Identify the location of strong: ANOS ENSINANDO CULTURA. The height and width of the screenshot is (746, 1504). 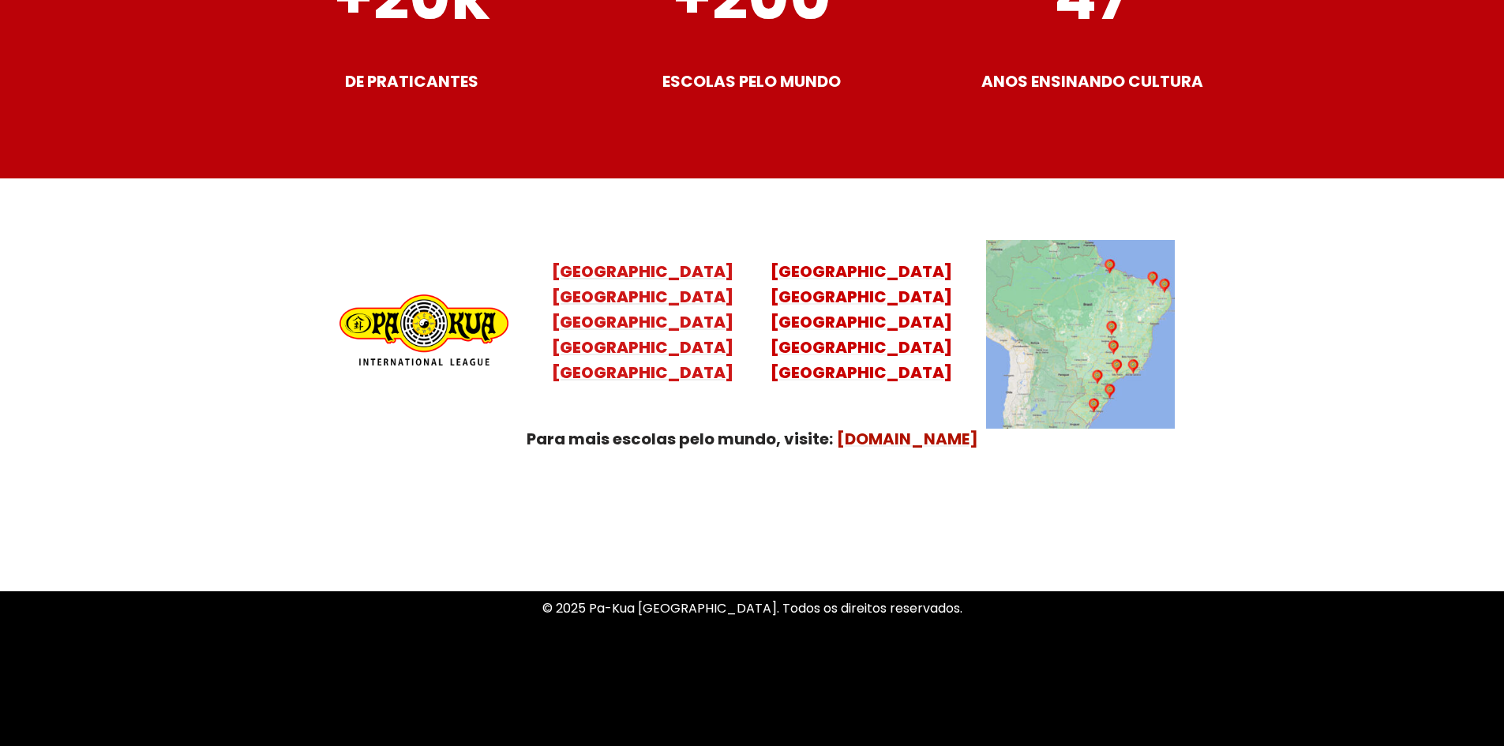
(1092, 81).